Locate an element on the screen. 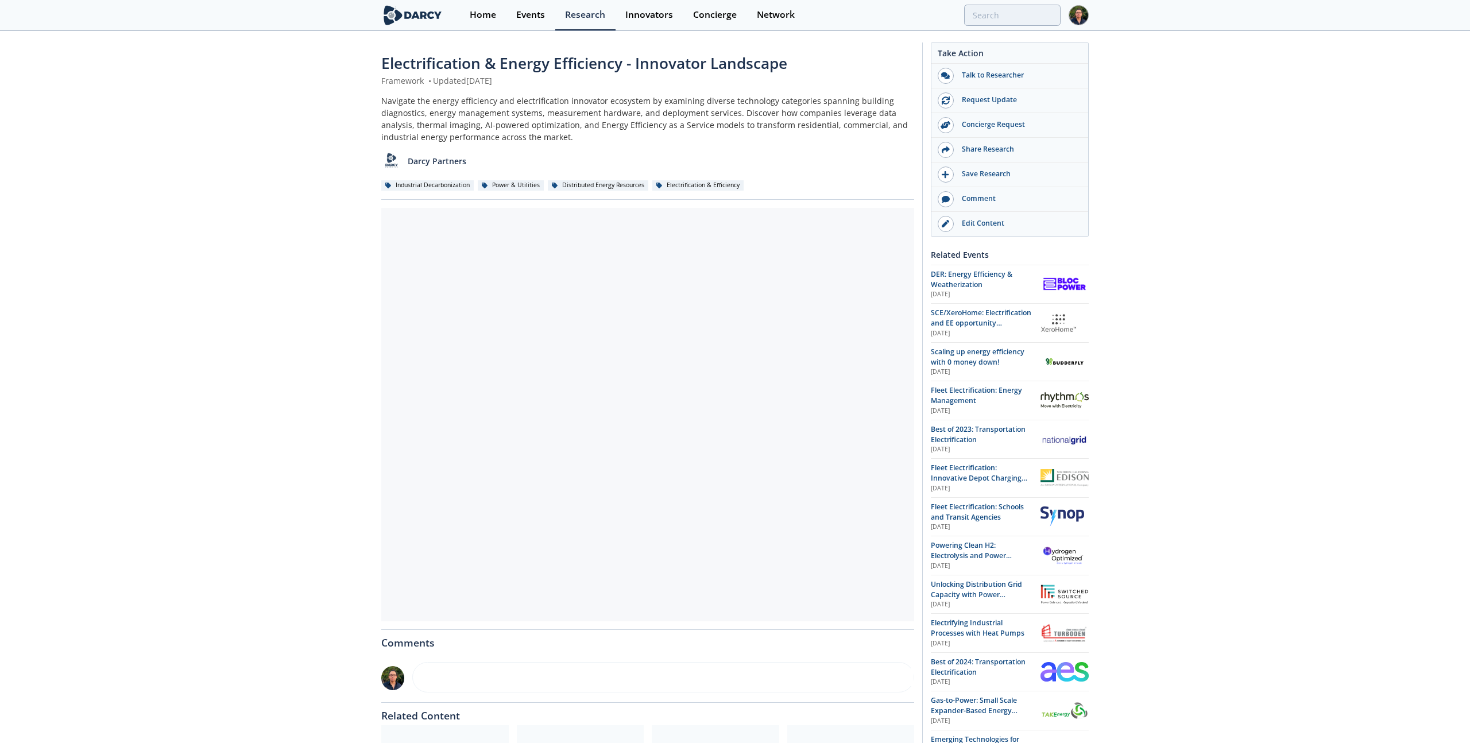  div: Distributed Energy Resources is located at coordinates (598, 186).